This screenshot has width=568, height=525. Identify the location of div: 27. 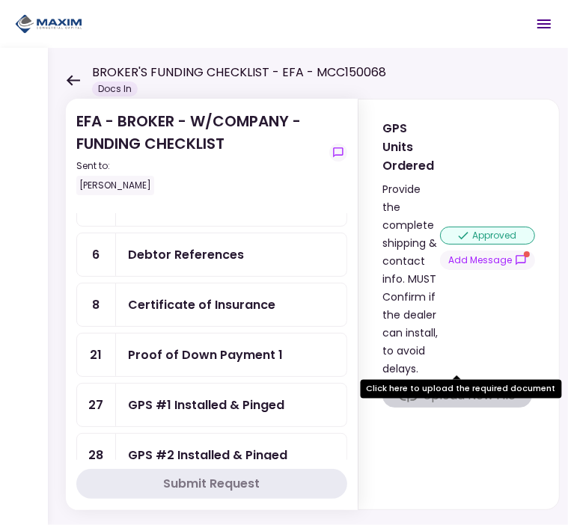
(97, 405).